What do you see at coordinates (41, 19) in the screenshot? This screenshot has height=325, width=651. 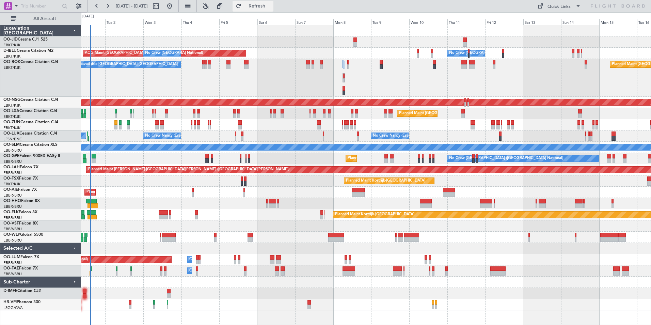 I see `button: All Aircraft` at bounding box center [41, 19].